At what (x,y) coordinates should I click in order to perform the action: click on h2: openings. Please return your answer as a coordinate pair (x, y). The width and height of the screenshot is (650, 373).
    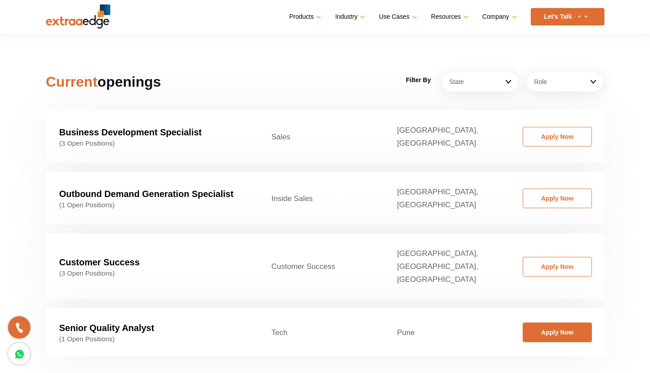
    Looking at the image, I should click on (135, 82).